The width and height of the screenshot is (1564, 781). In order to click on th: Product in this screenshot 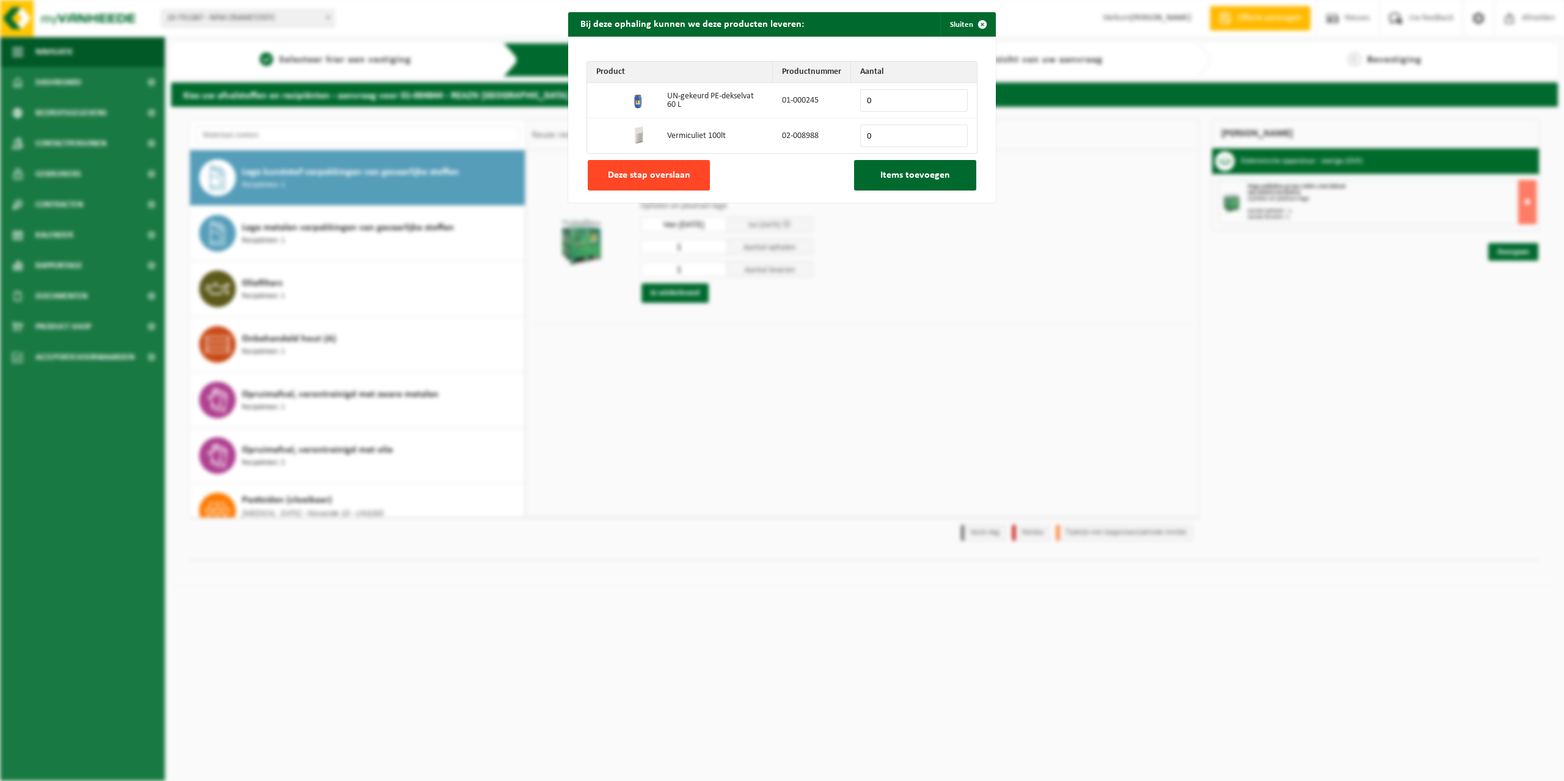, I will do `click(680, 72)`.